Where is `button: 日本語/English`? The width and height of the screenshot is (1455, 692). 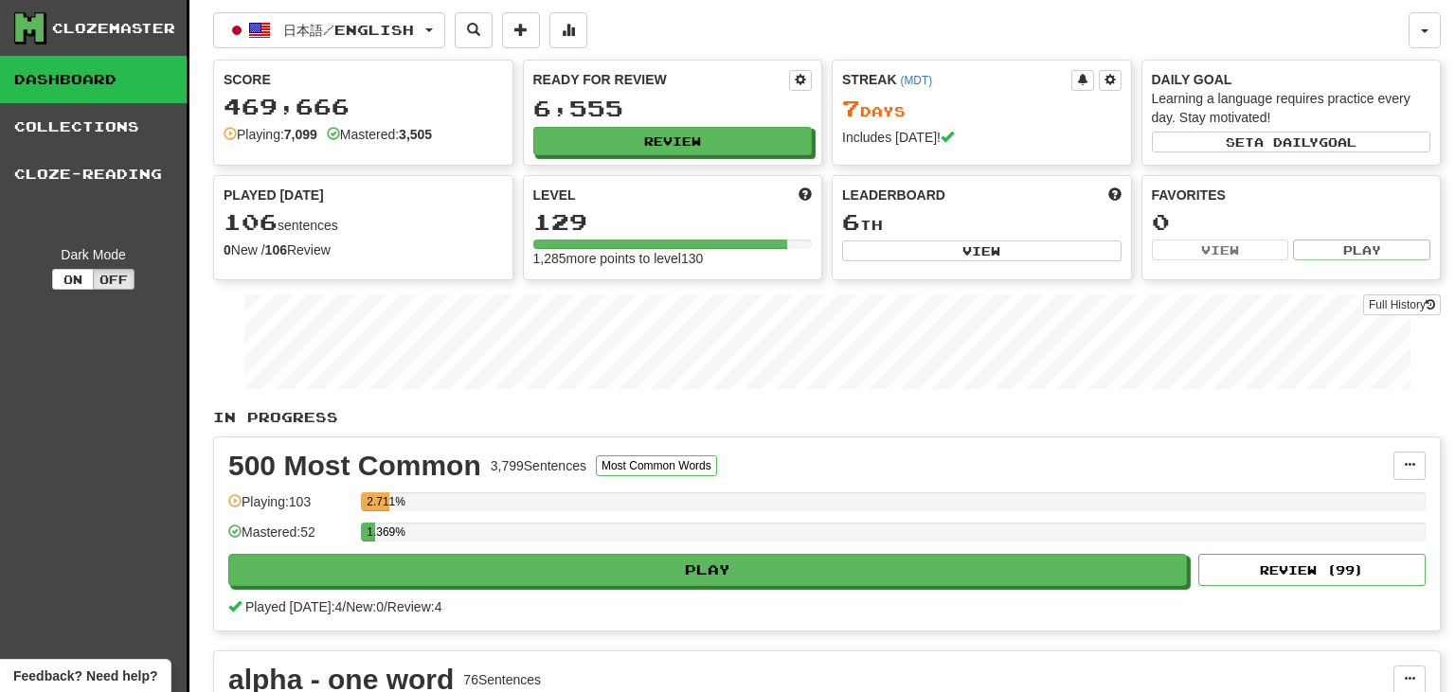 button: 日本語/English is located at coordinates (329, 30).